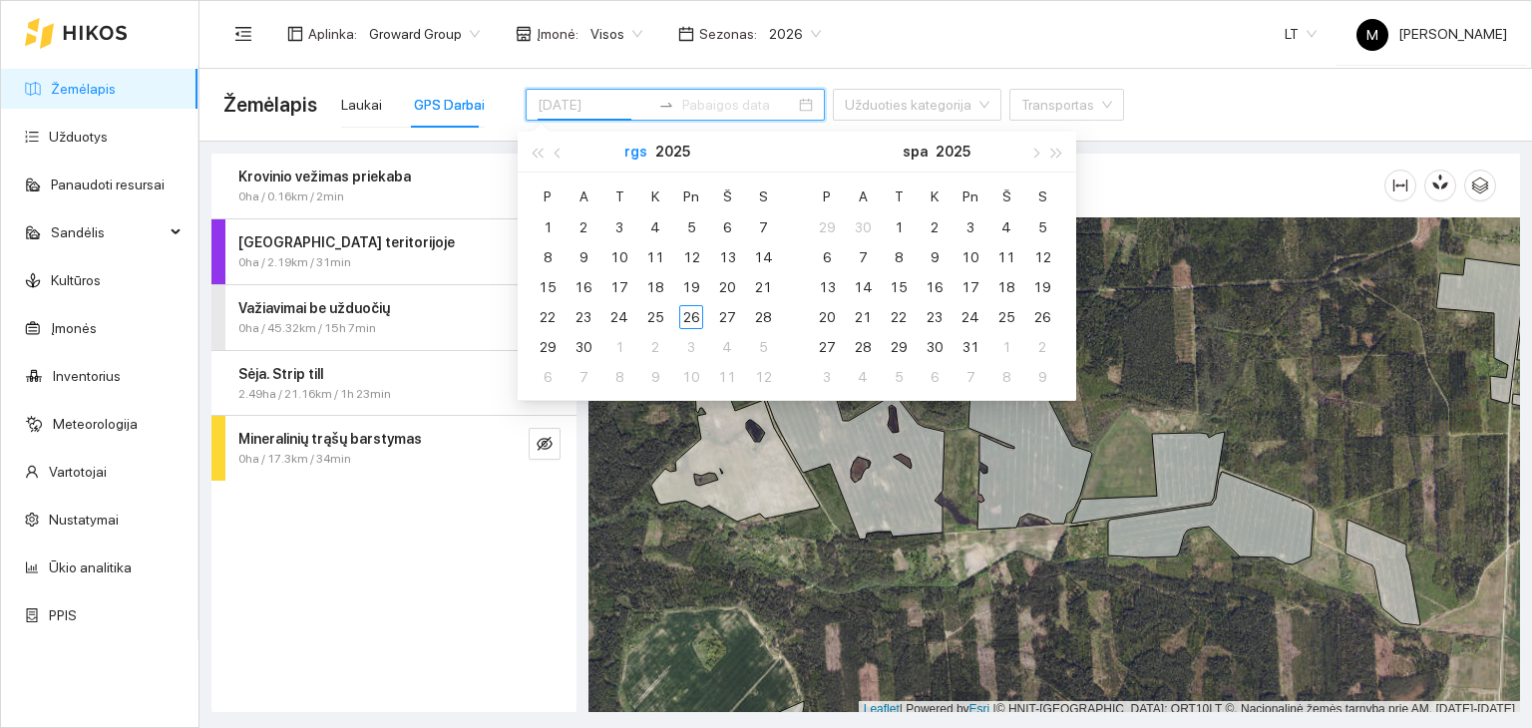 This screenshot has height=728, width=1532. I want to click on a: Vartotojai, so click(78, 472).